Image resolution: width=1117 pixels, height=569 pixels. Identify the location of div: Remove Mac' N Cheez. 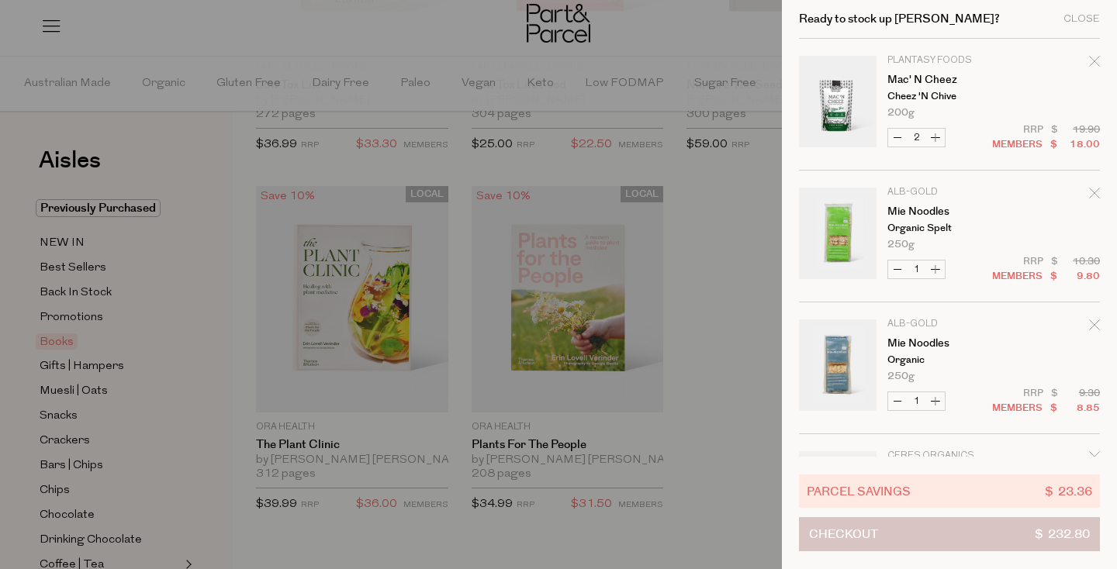
(1094, 64).